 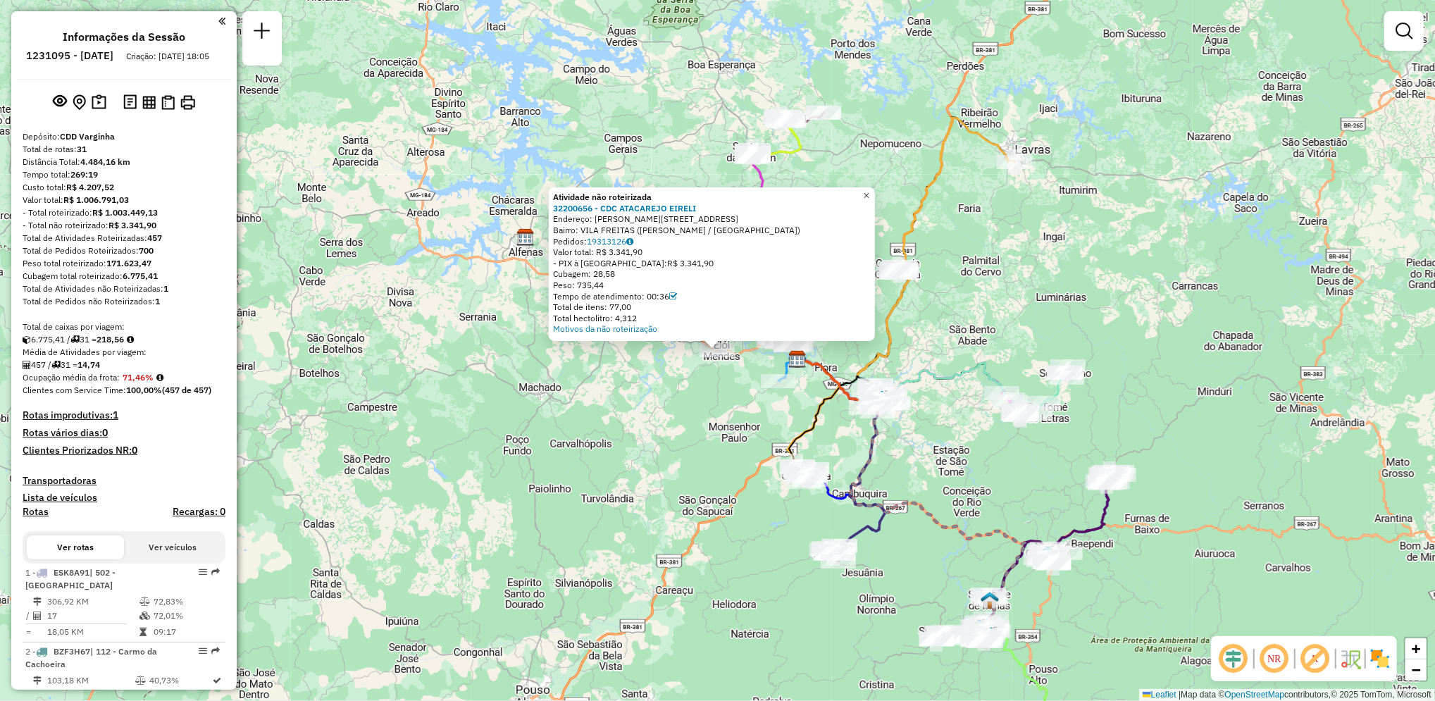 I want to click on strong: CDD Varginha, so click(x=87, y=136).